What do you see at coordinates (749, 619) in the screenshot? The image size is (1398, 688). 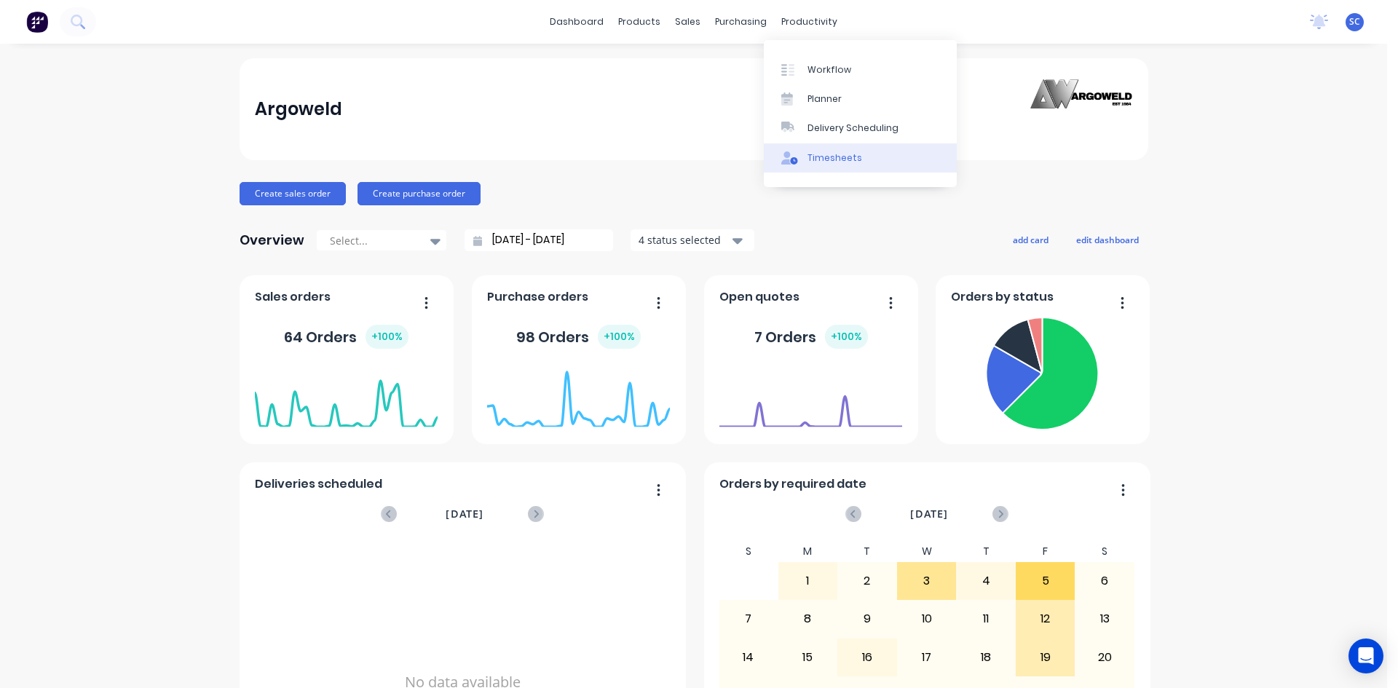 I see `div: 7` at bounding box center [749, 619].